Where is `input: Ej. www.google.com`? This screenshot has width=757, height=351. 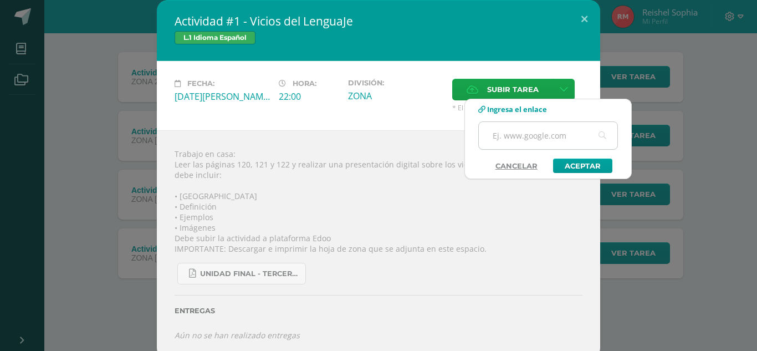
input: Ej. www.google.com is located at coordinates (548, 135).